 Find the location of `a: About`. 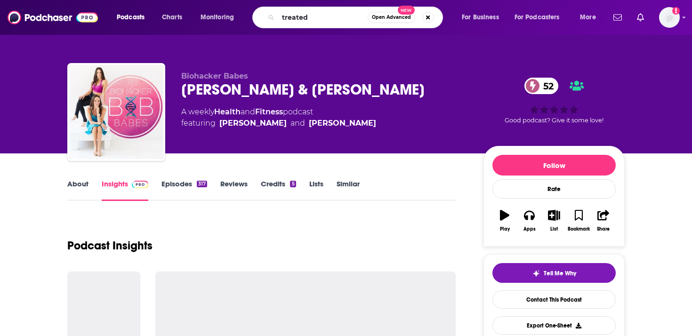

a: About is located at coordinates (78, 190).